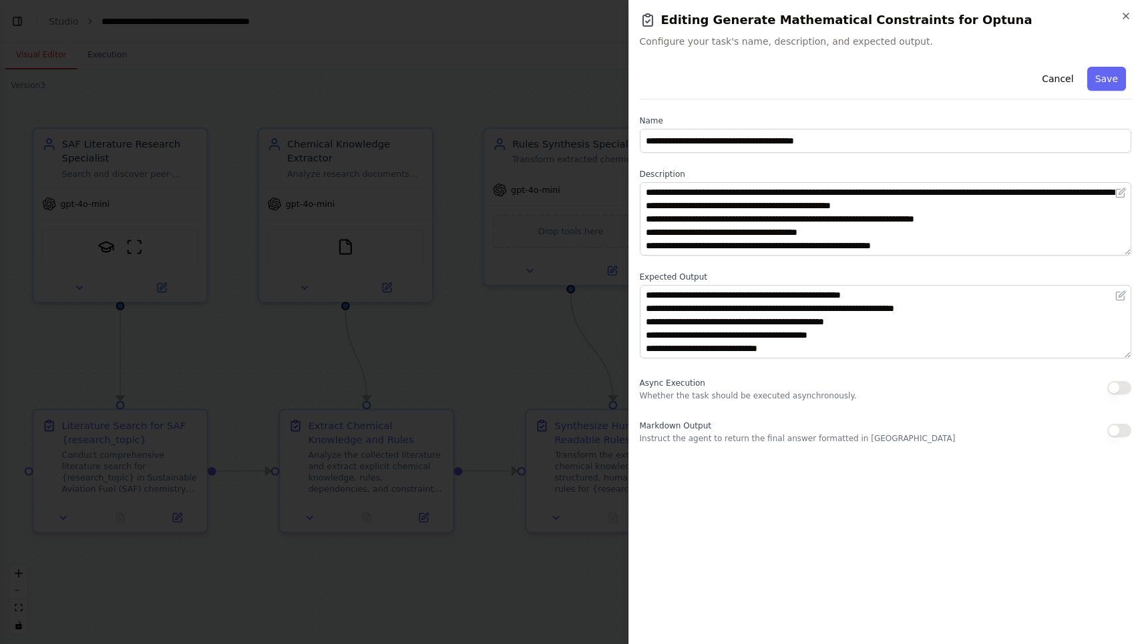 The image size is (1142, 644). I want to click on label: Description, so click(885, 174).